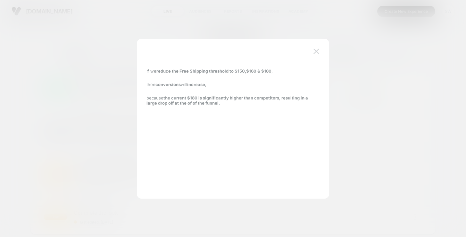 This screenshot has width=466, height=237. What do you see at coordinates (214, 71) in the screenshot?
I see `strong: reduce the Free Shipping threshold to $150,$160 & $180` at bounding box center [214, 71].